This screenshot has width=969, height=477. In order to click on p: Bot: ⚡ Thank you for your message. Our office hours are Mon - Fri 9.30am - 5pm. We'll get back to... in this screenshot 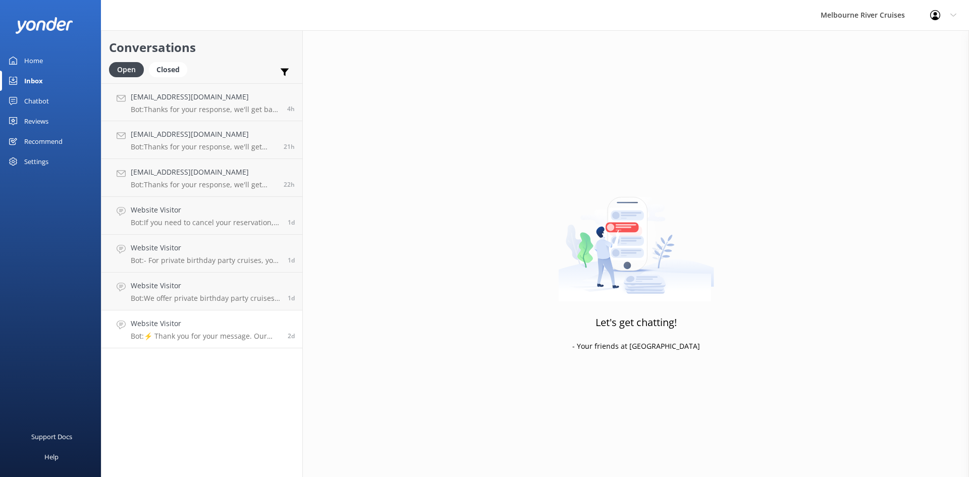, I will do `click(205, 336)`.